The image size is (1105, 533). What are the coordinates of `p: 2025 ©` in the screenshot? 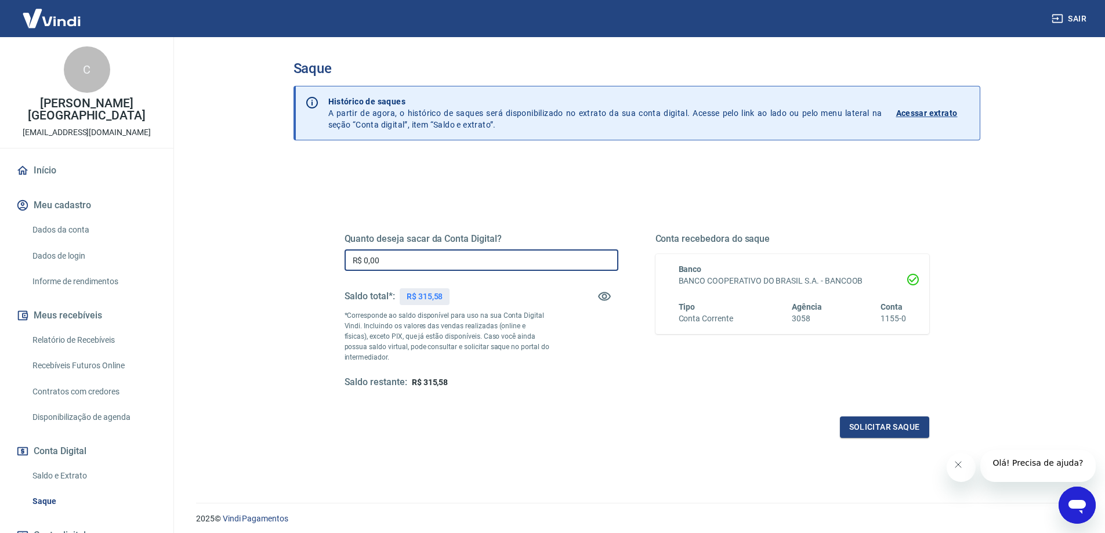 It's located at (636, 518).